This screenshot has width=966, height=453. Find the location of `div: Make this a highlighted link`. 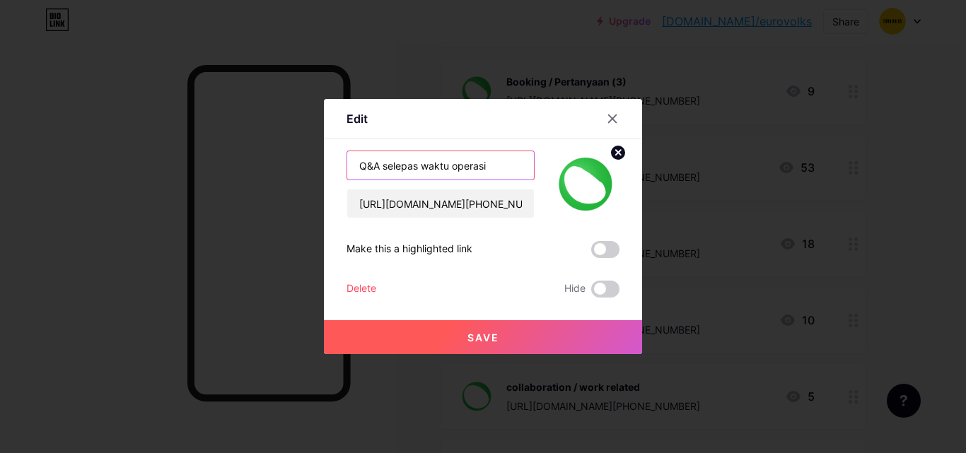

div: Make this a highlighted link is located at coordinates (409, 250).